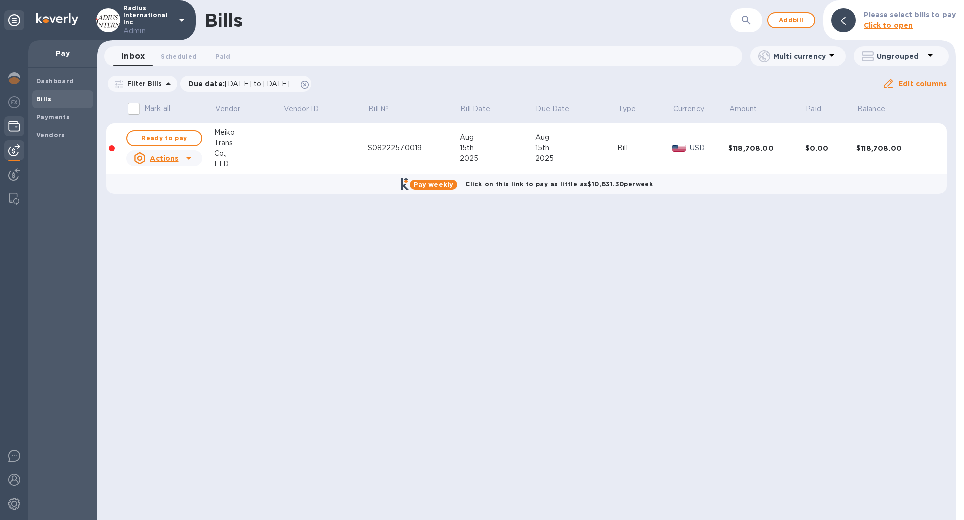 The width and height of the screenshot is (964, 520). What do you see at coordinates (51, 135) in the screenshot?
I see `b: Vendors` at bounding box center [51, 135].